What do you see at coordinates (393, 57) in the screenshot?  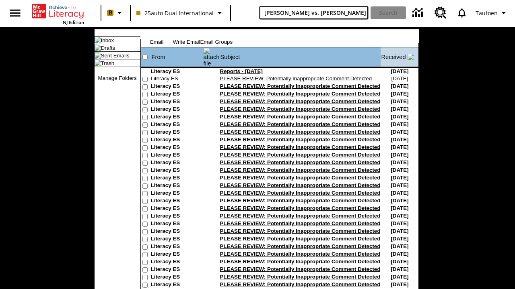 I see `a: Received` at bounding box center [393, 57].